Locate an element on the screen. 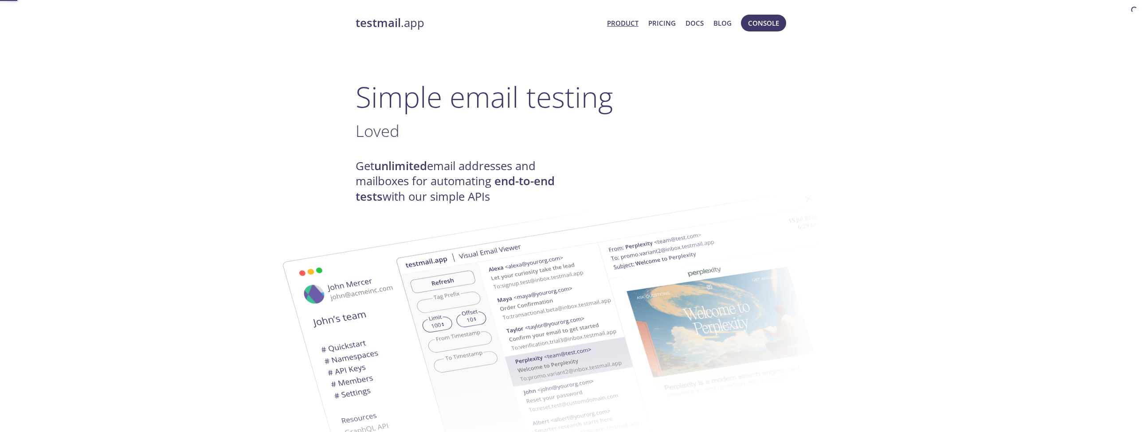  button: Console is located at coordinates (764, 23).